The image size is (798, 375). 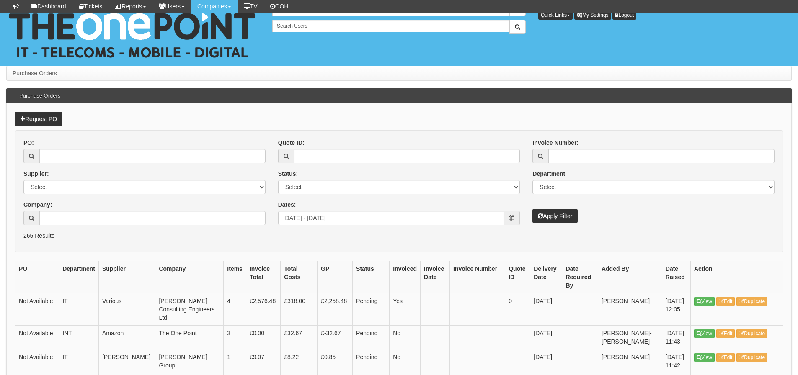 I want to click on td: £0.85, so click(x=335, y=361).